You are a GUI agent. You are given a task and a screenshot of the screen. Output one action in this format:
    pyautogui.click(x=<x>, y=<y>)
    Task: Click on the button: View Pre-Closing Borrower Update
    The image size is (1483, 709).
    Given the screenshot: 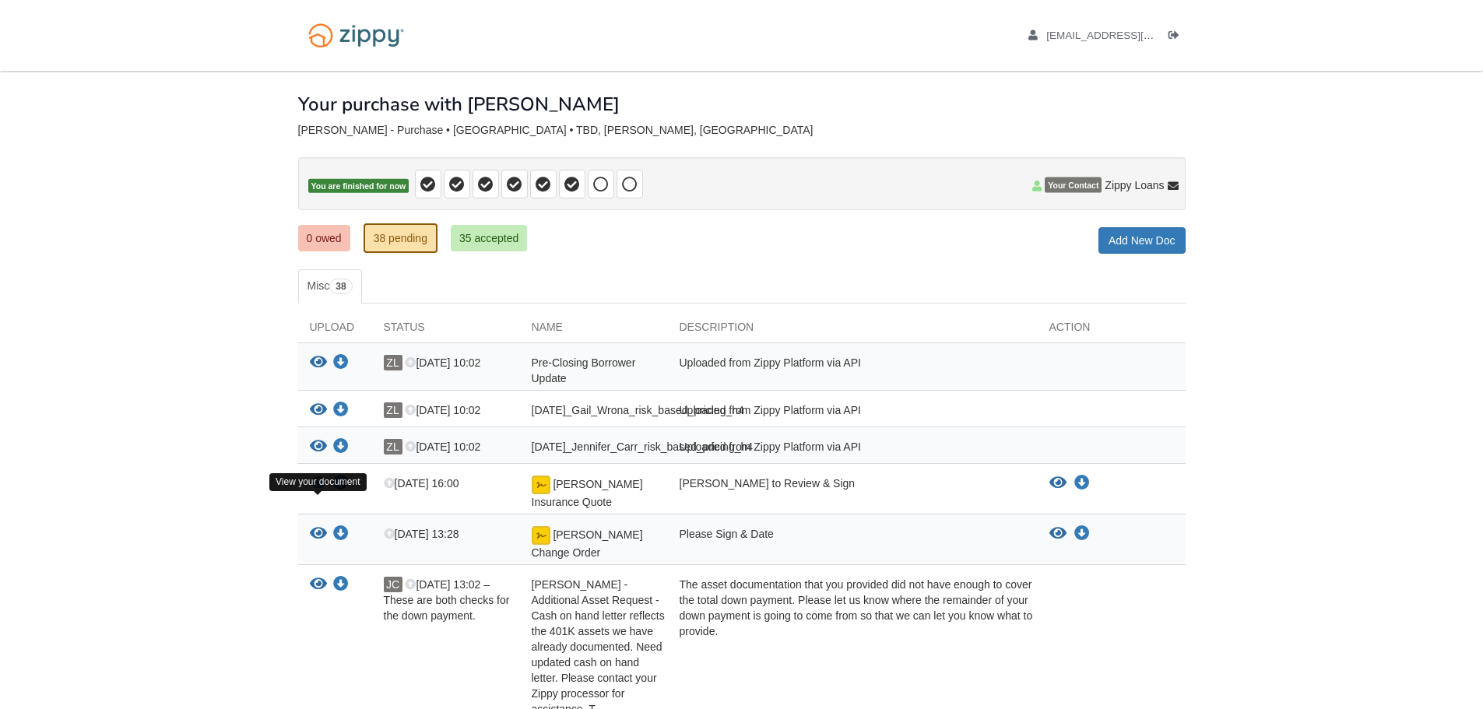 What is the action you would take?
    pyautogui.click(x=318, y=363)
    